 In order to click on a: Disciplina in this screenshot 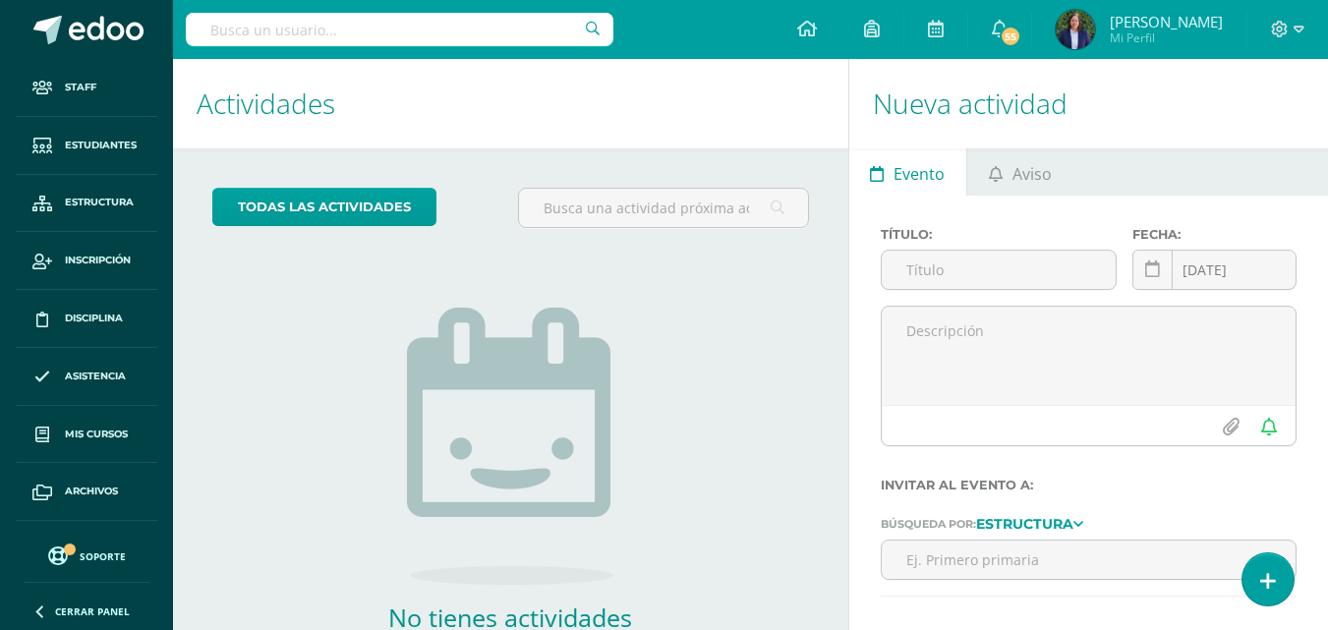, I will do `click(86, 318)`.